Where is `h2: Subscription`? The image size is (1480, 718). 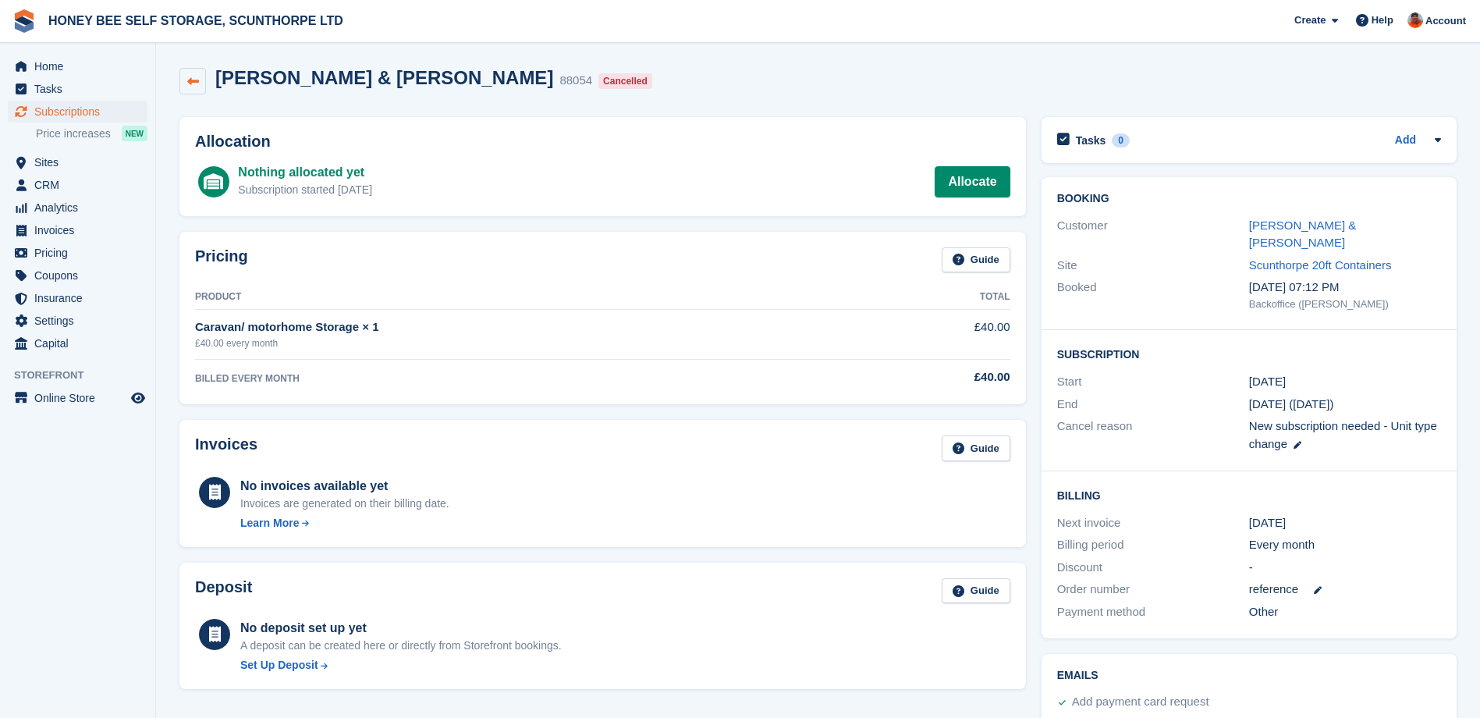
h2: Subscription is located at coordinates (1249, 353).